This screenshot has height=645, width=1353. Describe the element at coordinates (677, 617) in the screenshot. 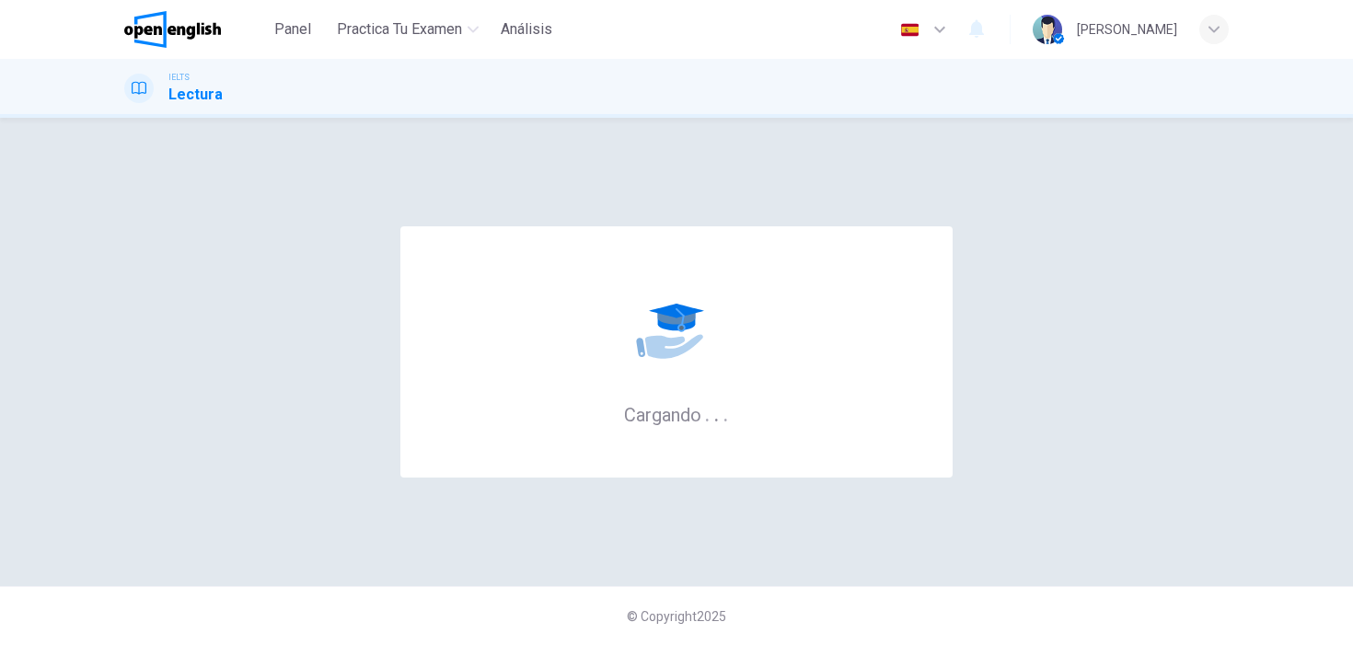

I see `span: © Copyright 2025` at that location.